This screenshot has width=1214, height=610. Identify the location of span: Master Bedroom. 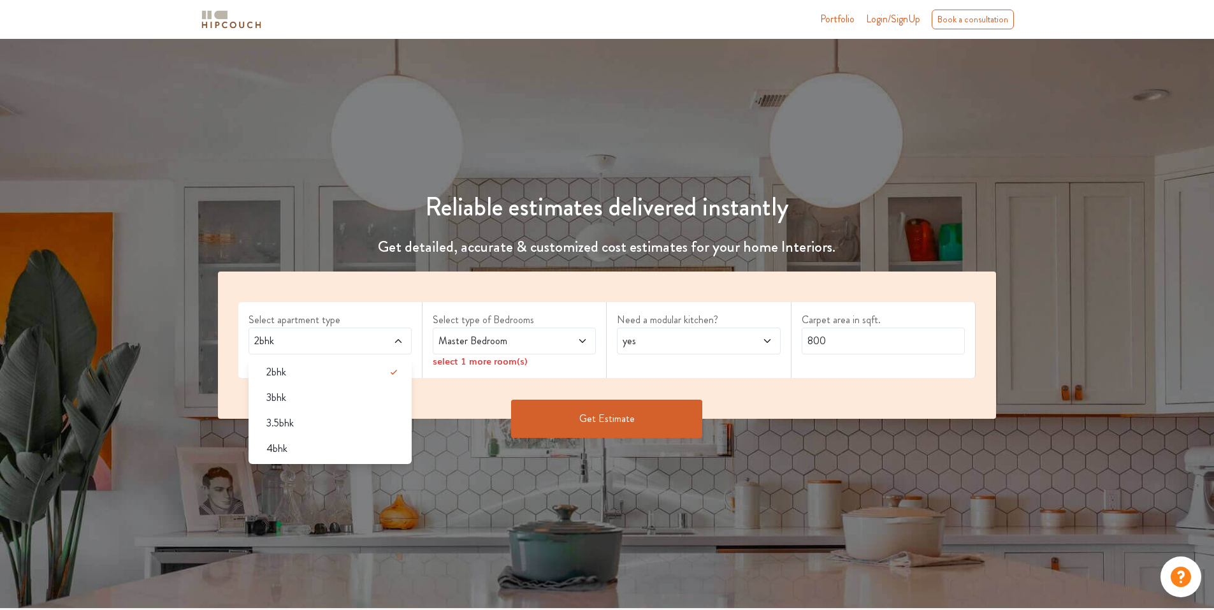
(493, 341).